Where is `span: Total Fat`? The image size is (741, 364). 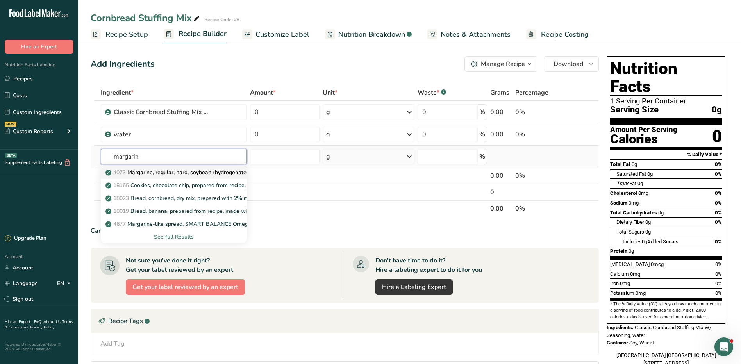
span: Total Fat is located at coordinates (620, 164).